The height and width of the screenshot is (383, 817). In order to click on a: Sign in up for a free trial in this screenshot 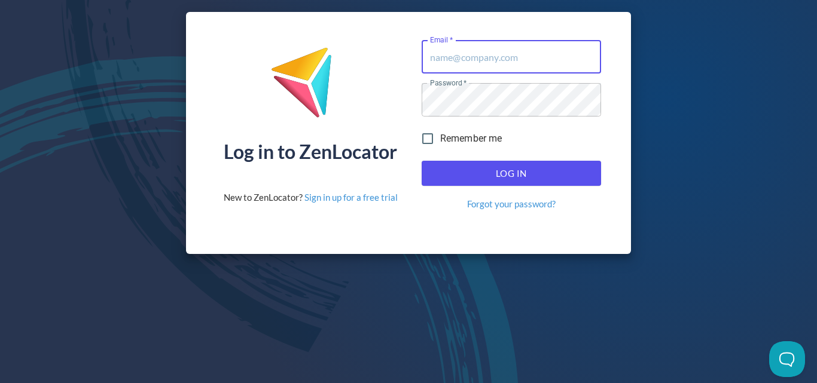, I will do `click(351, 197)`.